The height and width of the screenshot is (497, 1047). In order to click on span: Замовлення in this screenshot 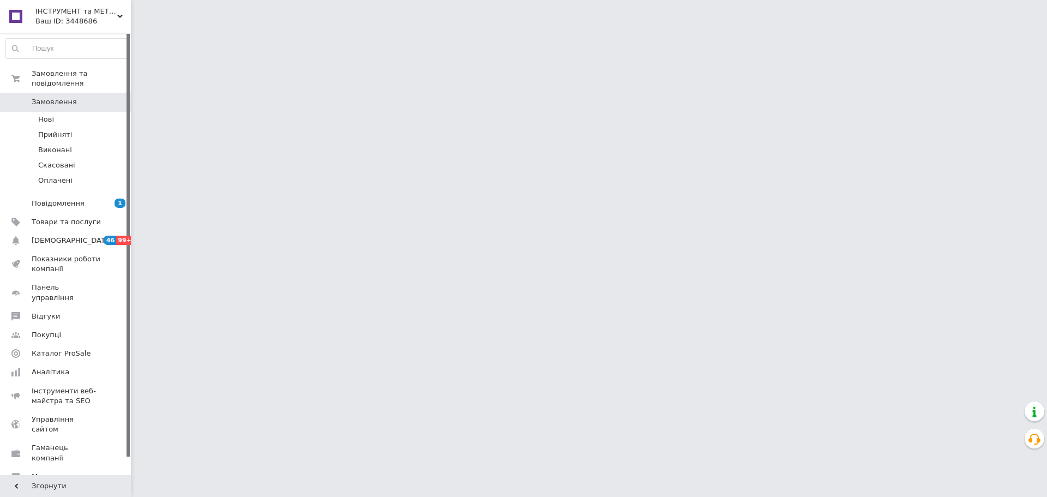, I will do `click(54, 102)`.